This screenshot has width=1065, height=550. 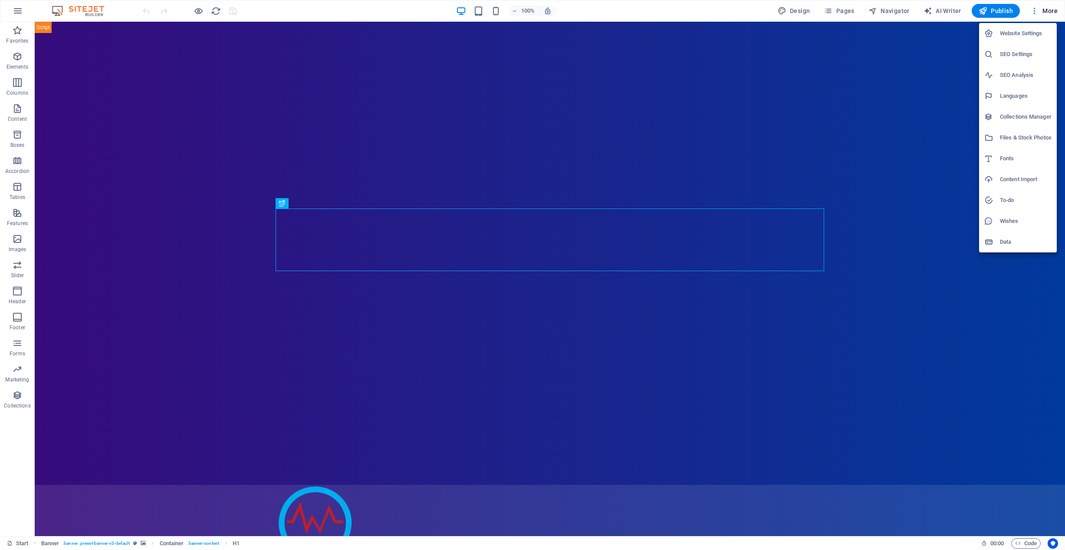 What do you see at coordinates (1026, 158) in the screenshot?
I see `h6: Fonts` at bounding box center [1026, 158].